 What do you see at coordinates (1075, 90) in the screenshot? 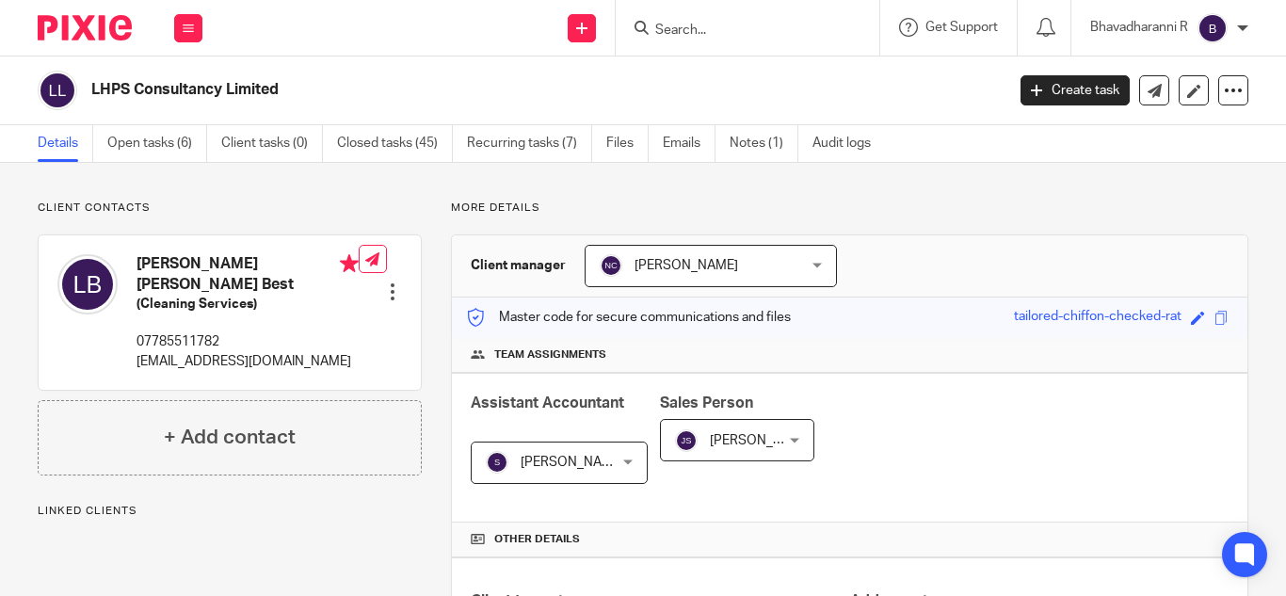
I see `a: Create task` at bounding box center [1075, 90].